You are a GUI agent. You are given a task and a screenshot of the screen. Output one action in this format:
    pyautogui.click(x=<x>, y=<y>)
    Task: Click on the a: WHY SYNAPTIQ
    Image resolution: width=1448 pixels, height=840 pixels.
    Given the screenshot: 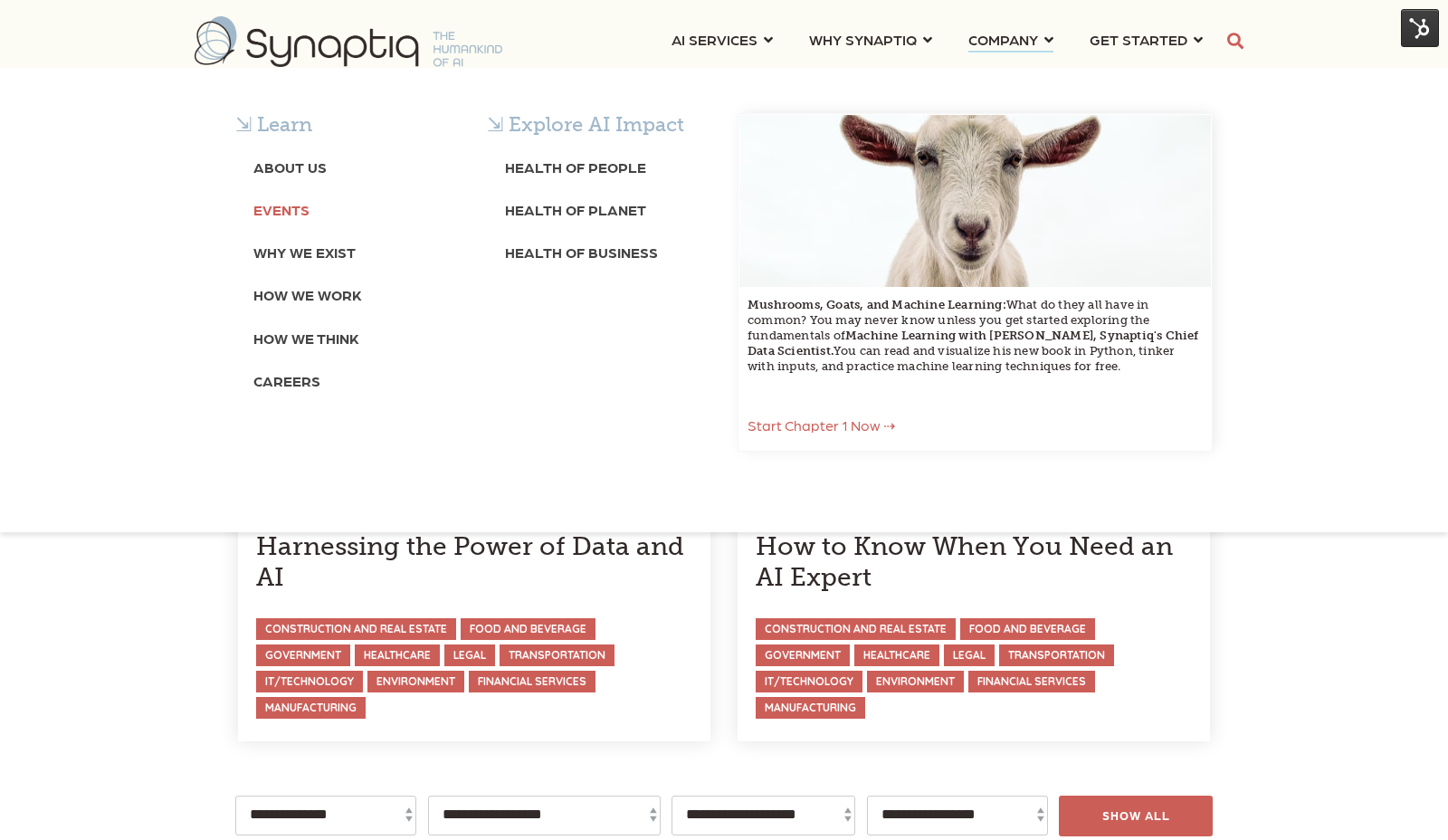 What is the action you would take?
    pyautogui.click(x=871, y=39)
    